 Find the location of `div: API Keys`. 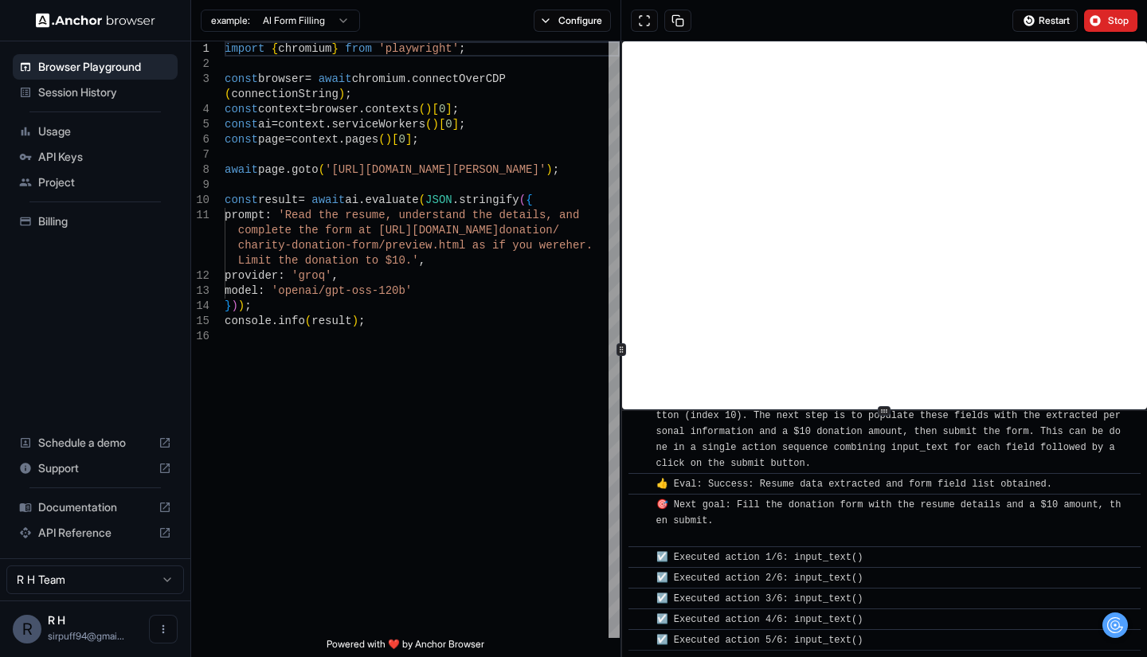

div: API Keys is located at coordinates (95, 157).